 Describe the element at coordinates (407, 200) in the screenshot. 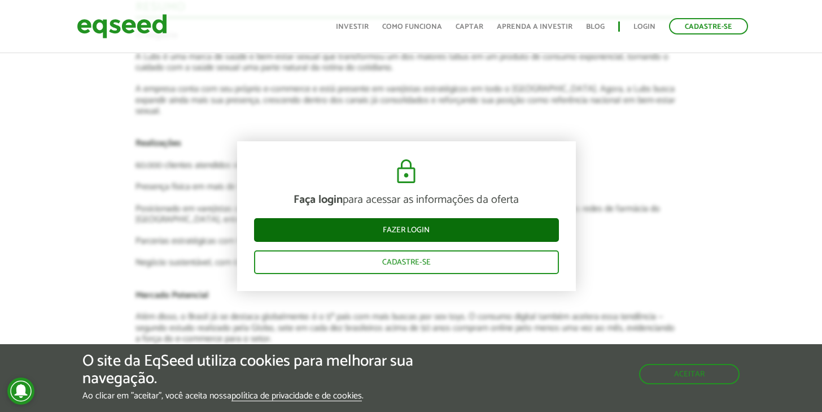

I see `p: para acessar as informações da oferta` at that location.